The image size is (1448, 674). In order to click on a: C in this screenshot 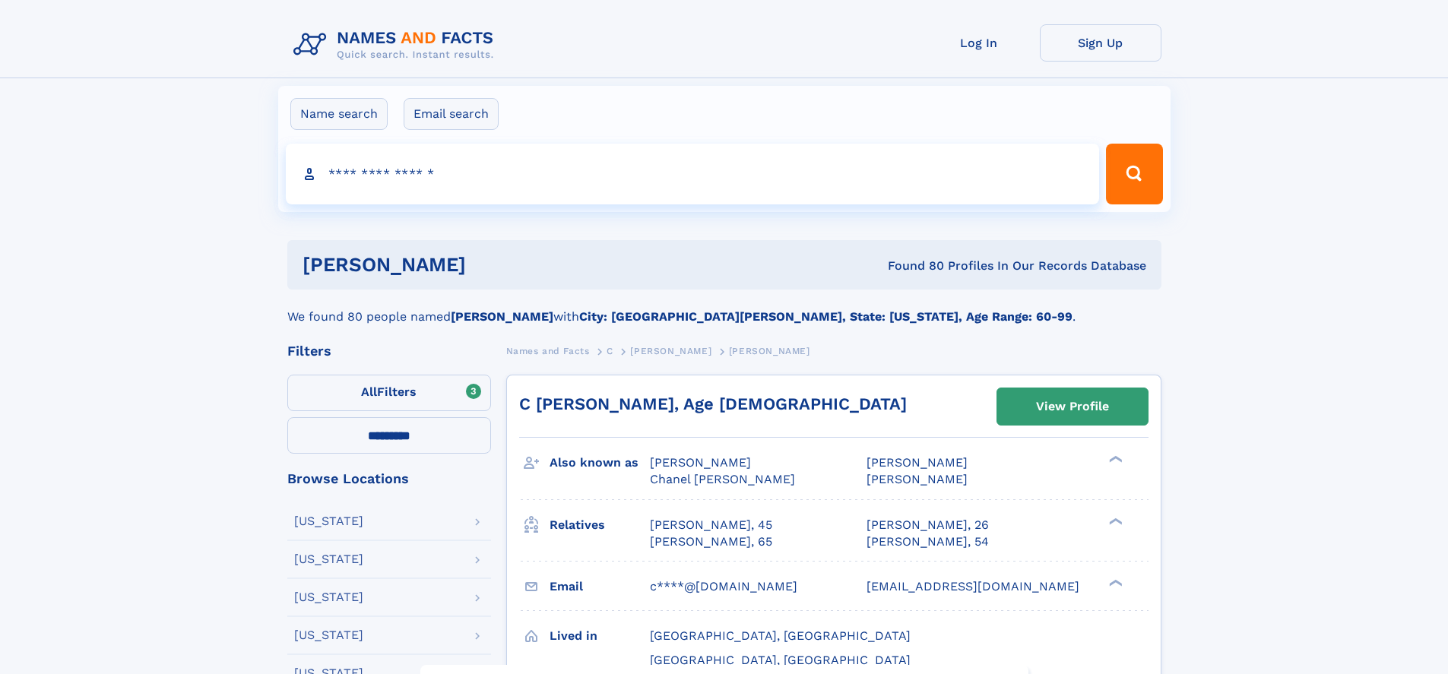, I will do `click(610, 350)`.